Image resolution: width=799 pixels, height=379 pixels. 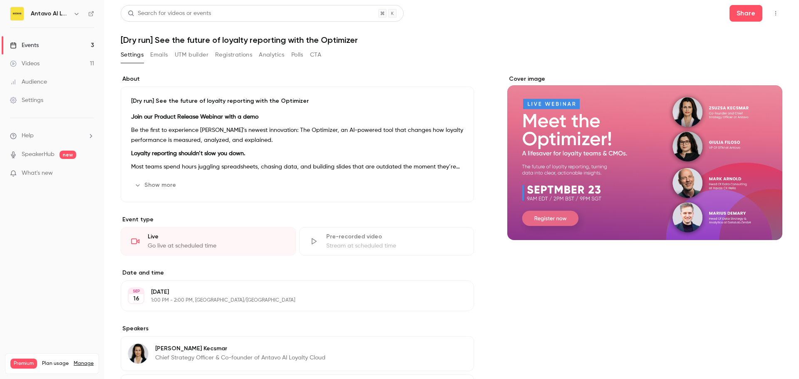 What do you see at coordinates (37, 173) in the screenshot?
I see `span: What's new` at bounding box center [37, 173].